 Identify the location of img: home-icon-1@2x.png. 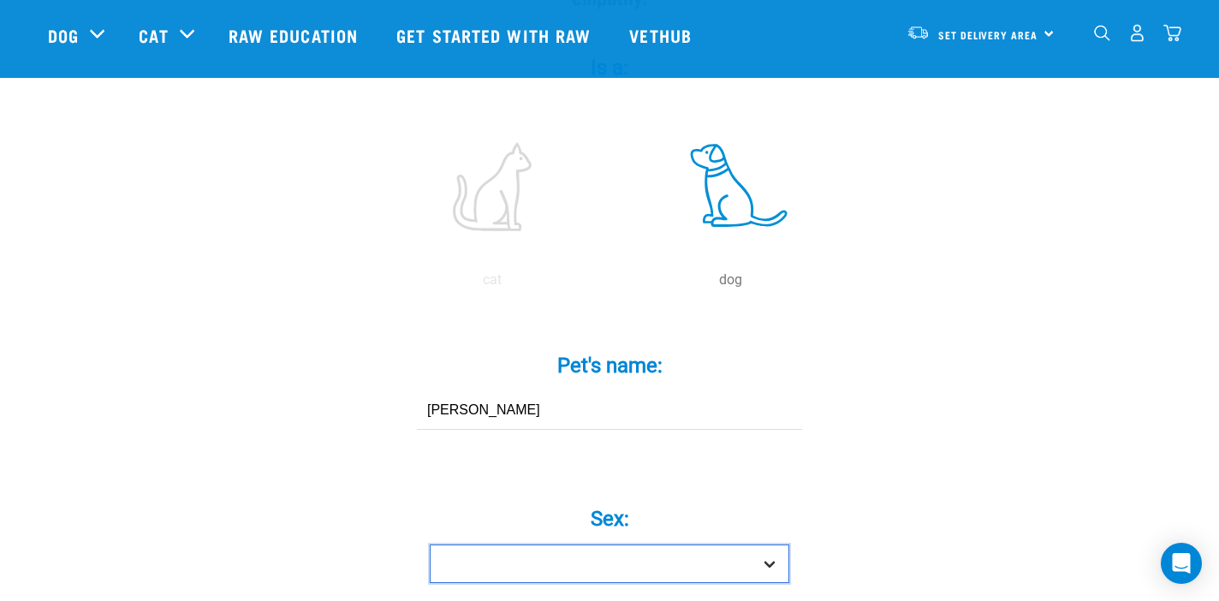
(1102, 33).